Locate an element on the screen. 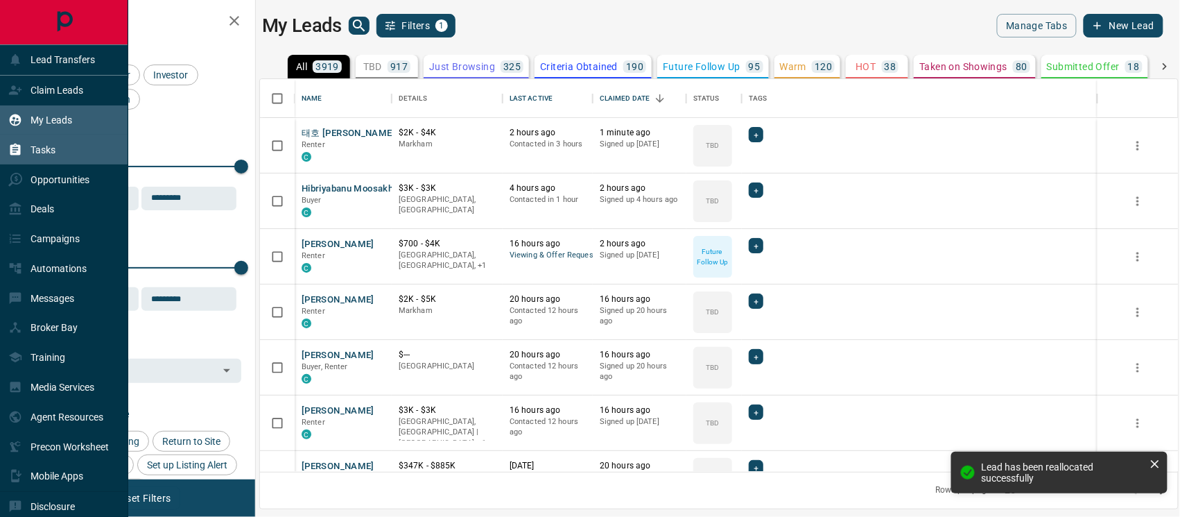 This screenshot has width=1180, height=517. span: Investor is located at coordinates (171, 75).